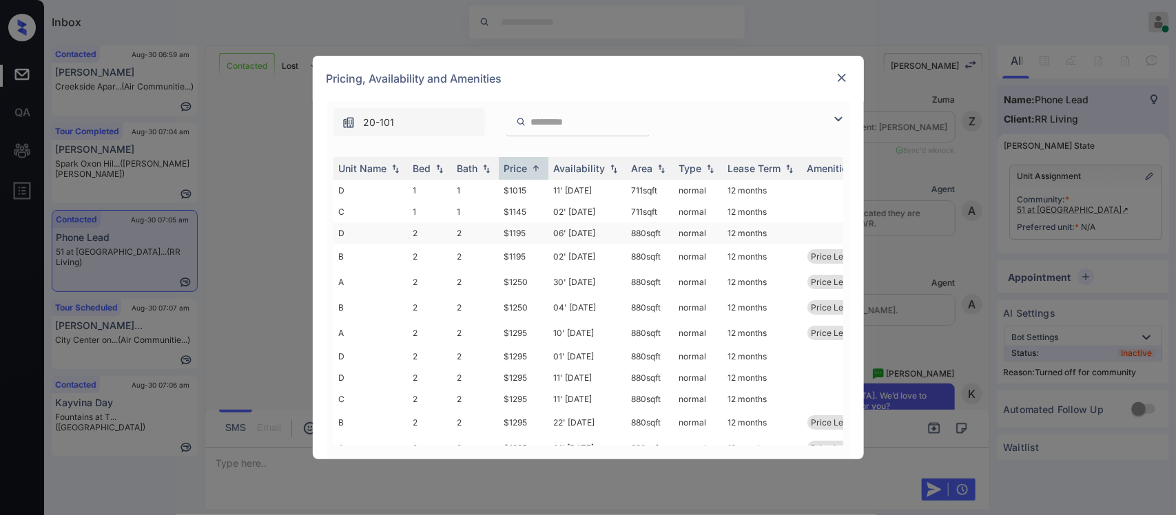 Image resolution: width=1176 pixels, height=515 pixels. Describe the element at coordinates (524, 212) in the screenshot. I see `td: $1145` at that location.